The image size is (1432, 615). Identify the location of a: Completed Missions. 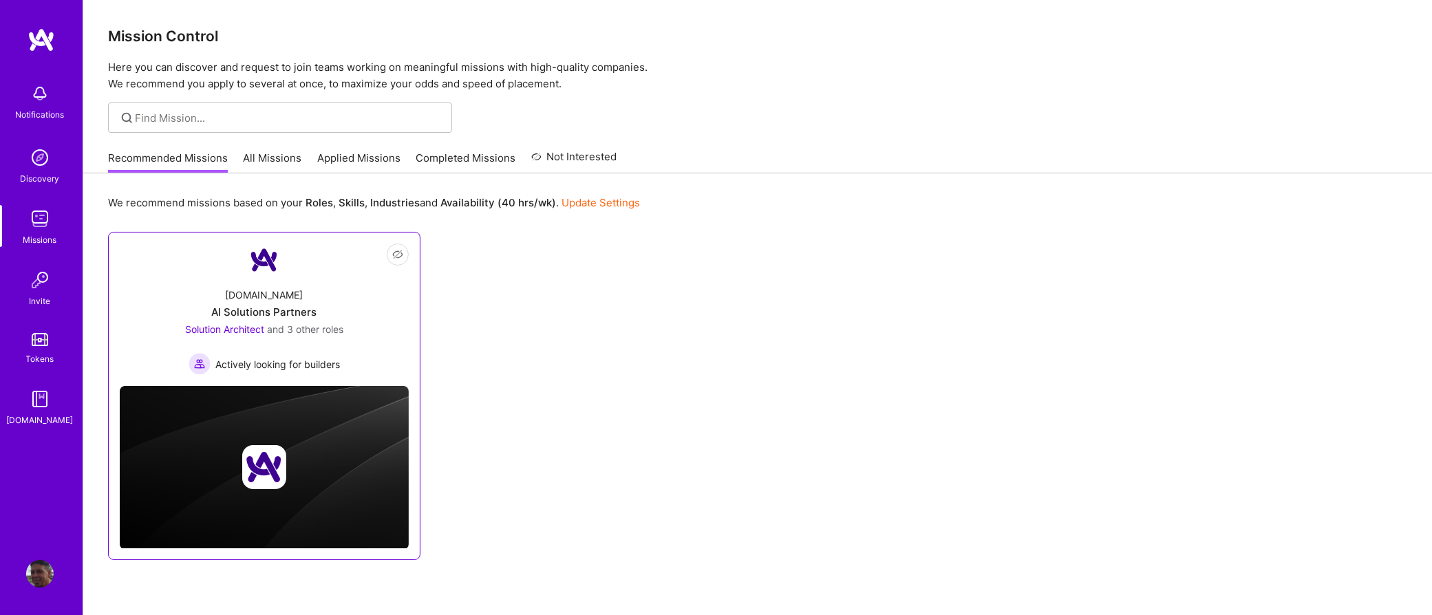
(466, 162).